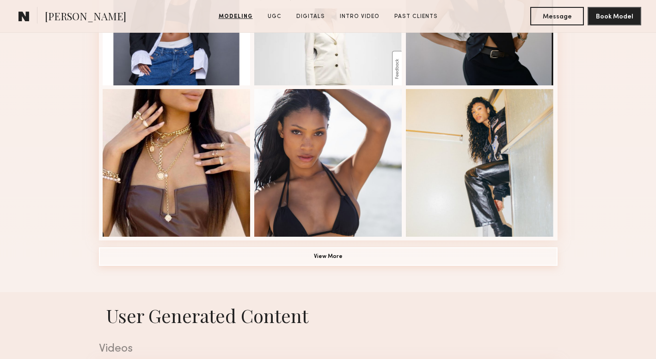 This screenshot has width=656, height=359. Describe the element at coordinates (328, 316) in the screenshot. I see `h1: User Generated Content` at that location.